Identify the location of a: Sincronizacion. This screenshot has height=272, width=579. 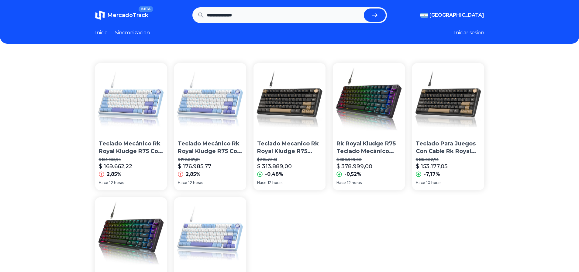
(132, 33).